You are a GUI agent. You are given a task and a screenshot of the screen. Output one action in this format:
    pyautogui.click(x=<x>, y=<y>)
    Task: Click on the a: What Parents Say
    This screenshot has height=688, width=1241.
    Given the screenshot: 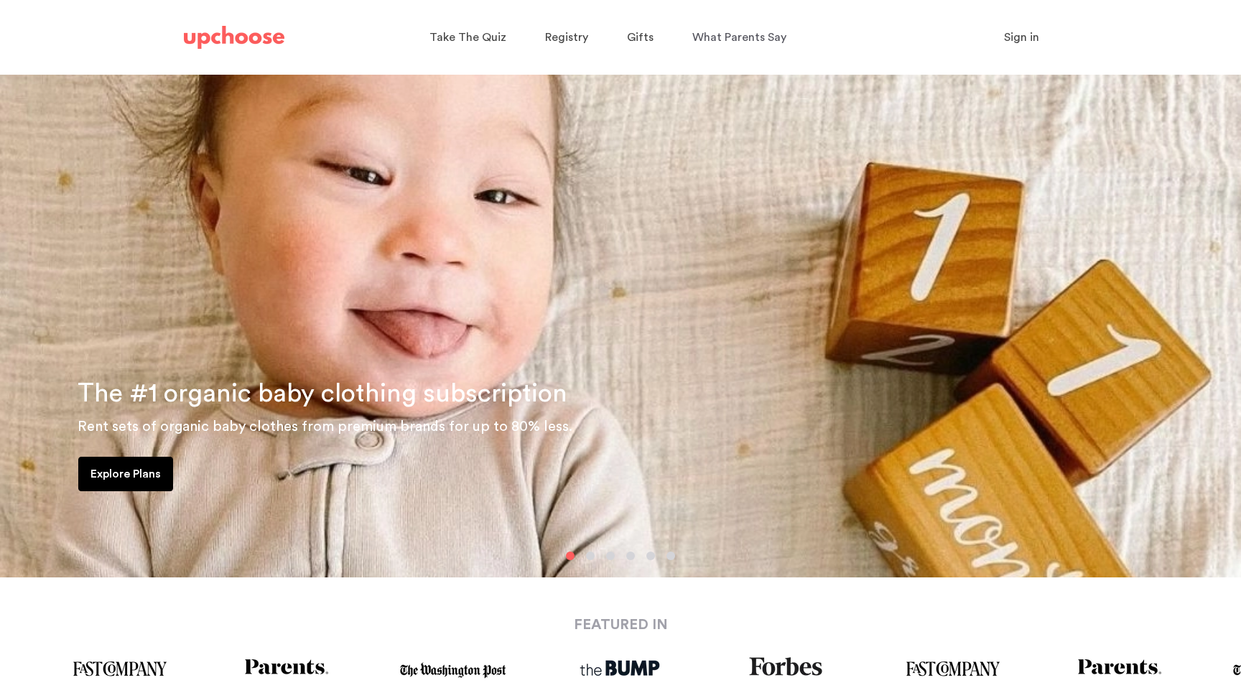 What is the action you would take?
    pyautogui.click(x=741, y=37)
    